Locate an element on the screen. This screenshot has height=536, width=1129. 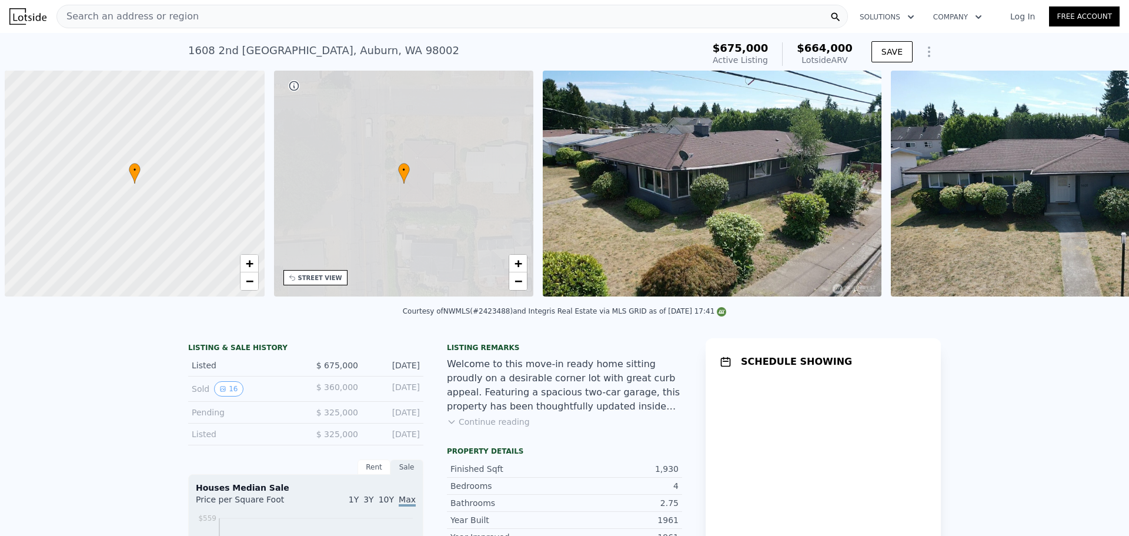
button: View historical data is located at coordinates (228, 389).